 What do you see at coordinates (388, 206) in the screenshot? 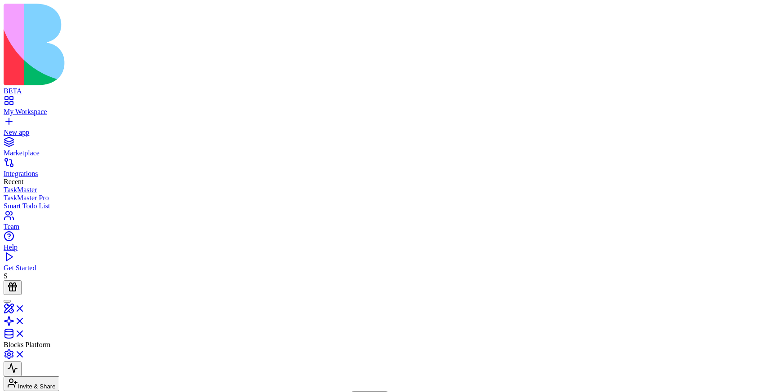
I see `a: Smart Todo List` at bounding box center [388, 206].